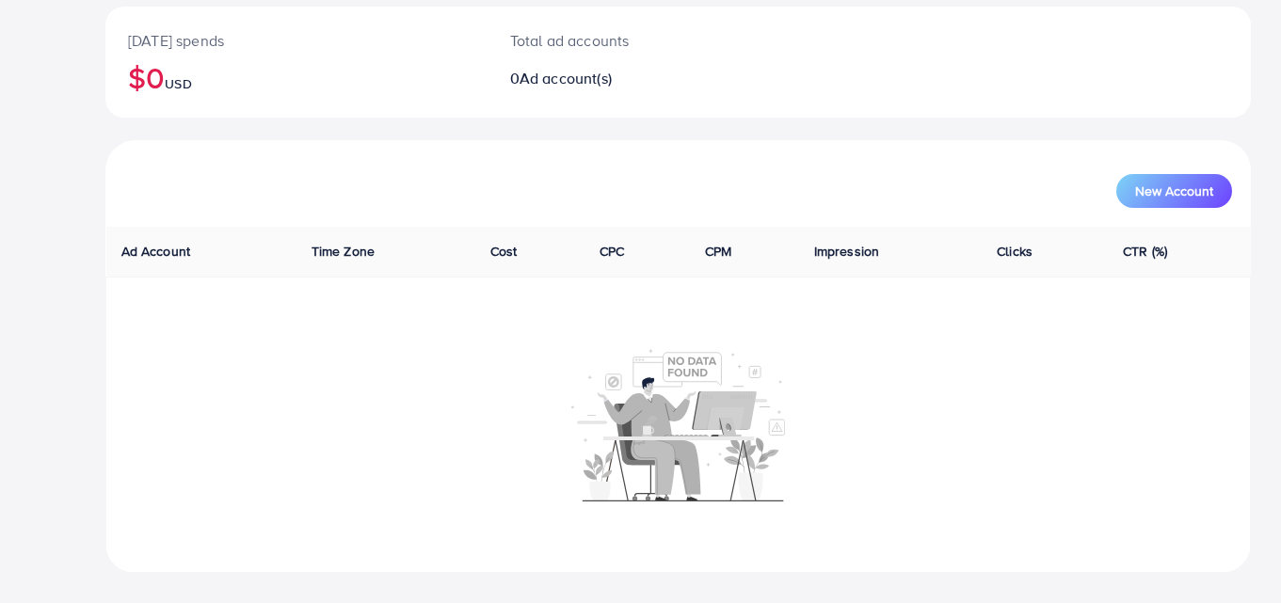 The image size is (1281, 603). What do you see at coordinates (156, 251) in the screenshot?
I see `span: Ad Account` at bounding box center [156, 251].